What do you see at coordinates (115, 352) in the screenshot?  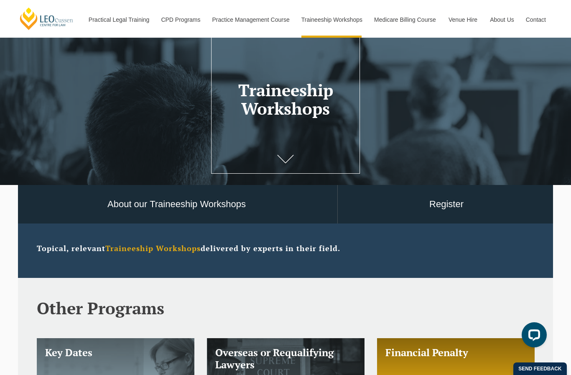 I see `h3: Key Dates` at bounding box center [115, 352].